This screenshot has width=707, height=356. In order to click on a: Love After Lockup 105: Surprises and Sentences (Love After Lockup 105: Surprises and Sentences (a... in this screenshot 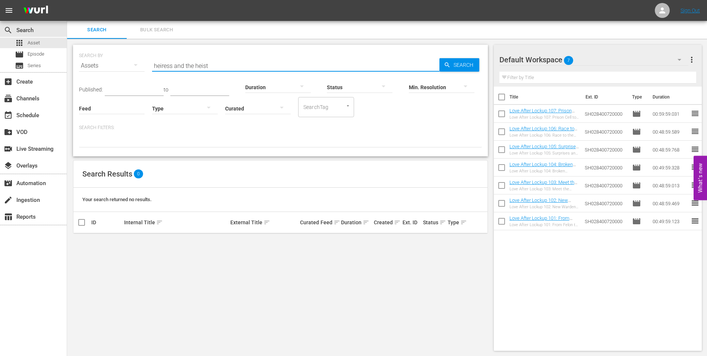, I will do `click(544, 160)`.